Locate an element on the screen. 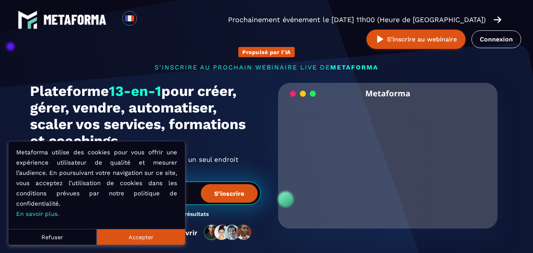  button: S’inscrire is located at coordinates (229, 193).